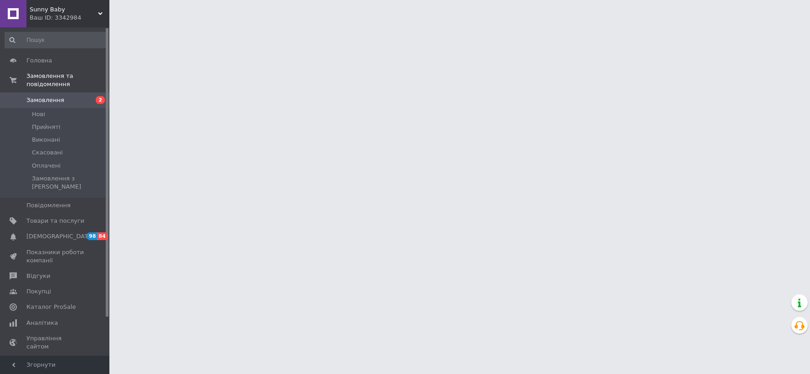 The image size is (810, 374). I want to click on span: Аналітика, so click(42, 323).